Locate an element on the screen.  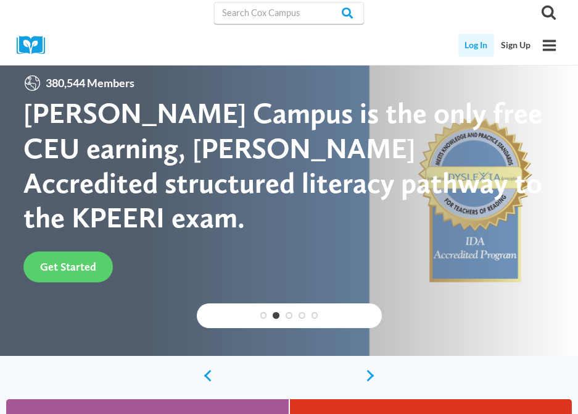
a: Log In is located at coordinates (477, 45).